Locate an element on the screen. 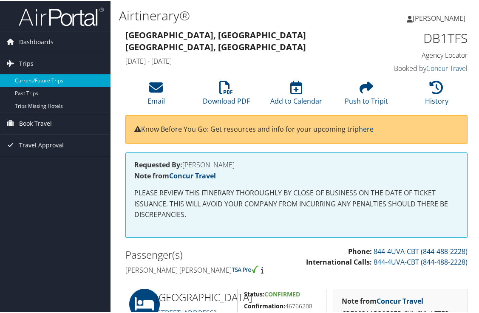 The width and height of the screenshot is (479, 313). h1: DB1TFS is located at coordinates (429, 37).